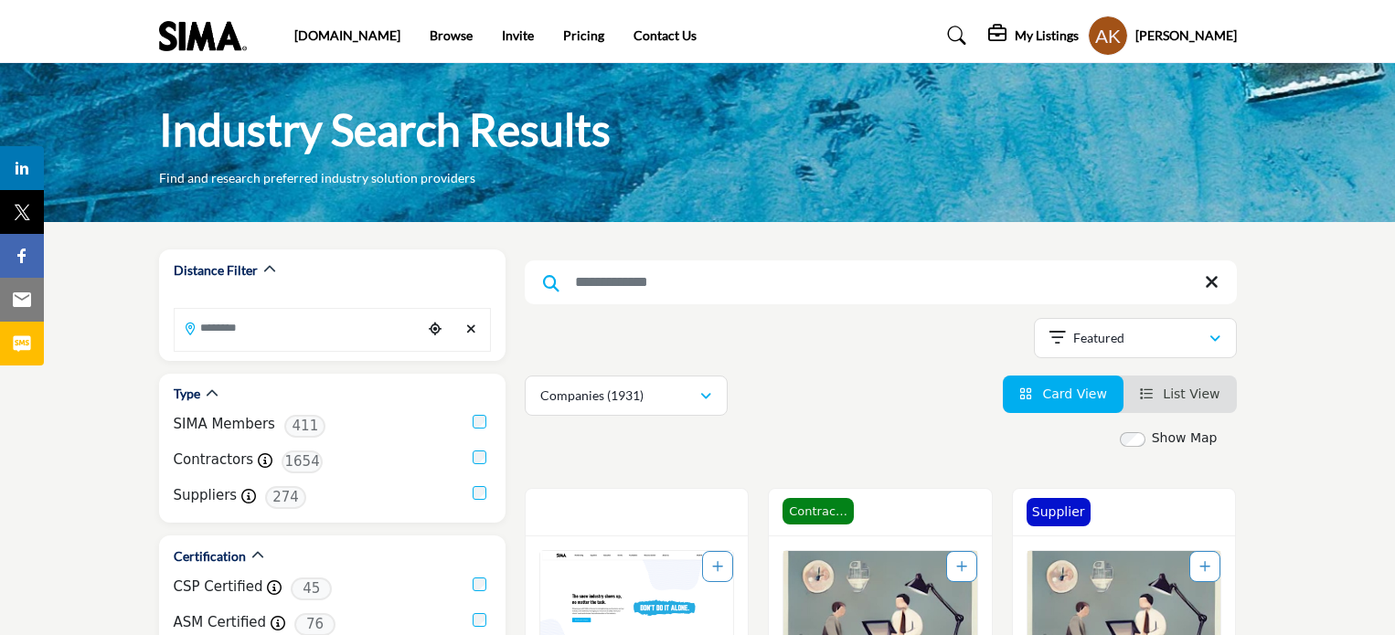 The height and width of the screenshot is (635, 1395). I want to click on a: Contact Us, so click(665, 35).